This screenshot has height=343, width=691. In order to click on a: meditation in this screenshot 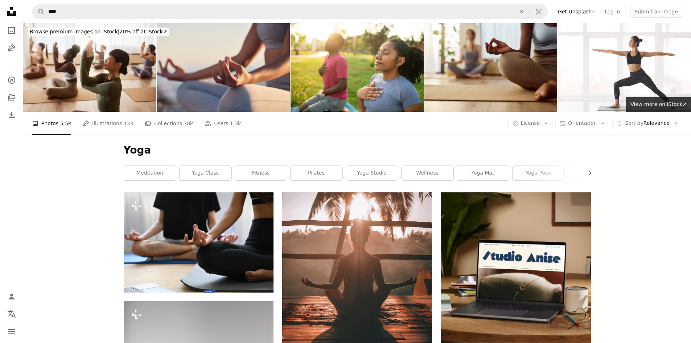, I will do `click(150, 173)`.